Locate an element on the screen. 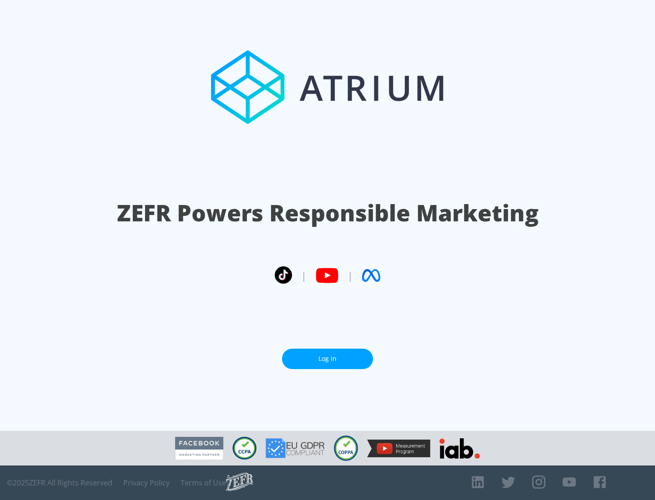 The image size is (655, 500). img: Facebook Marketing Partner is located at coordinates (199, 449).